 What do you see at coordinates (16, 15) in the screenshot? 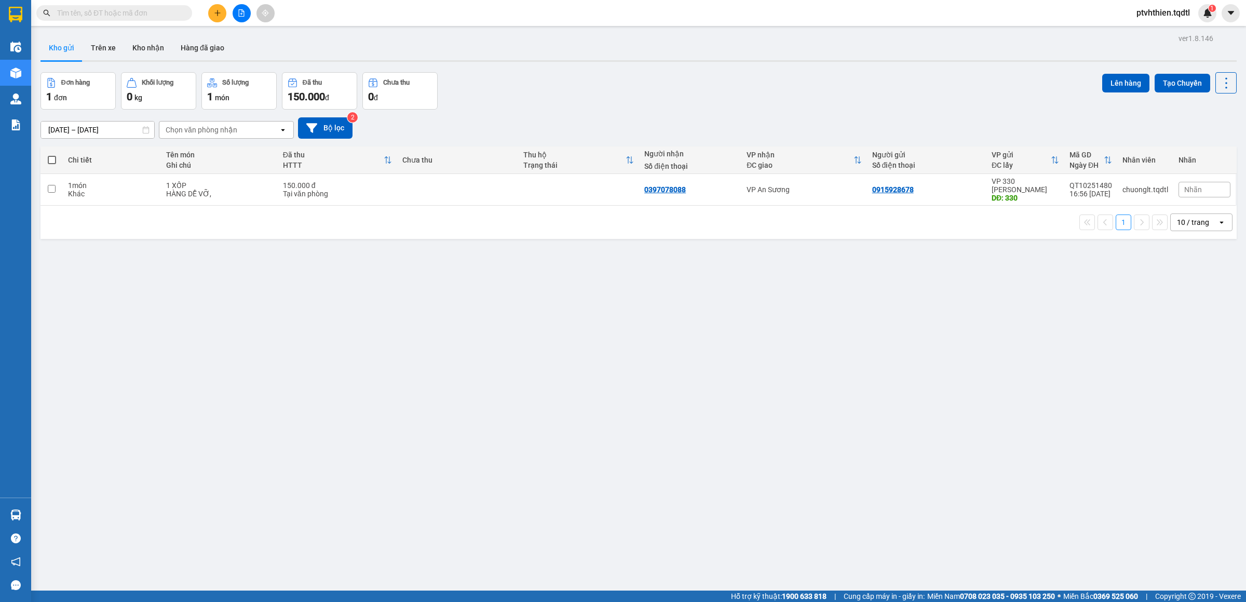
I see `img: logo-vxr` at bounding box center [16, 15].